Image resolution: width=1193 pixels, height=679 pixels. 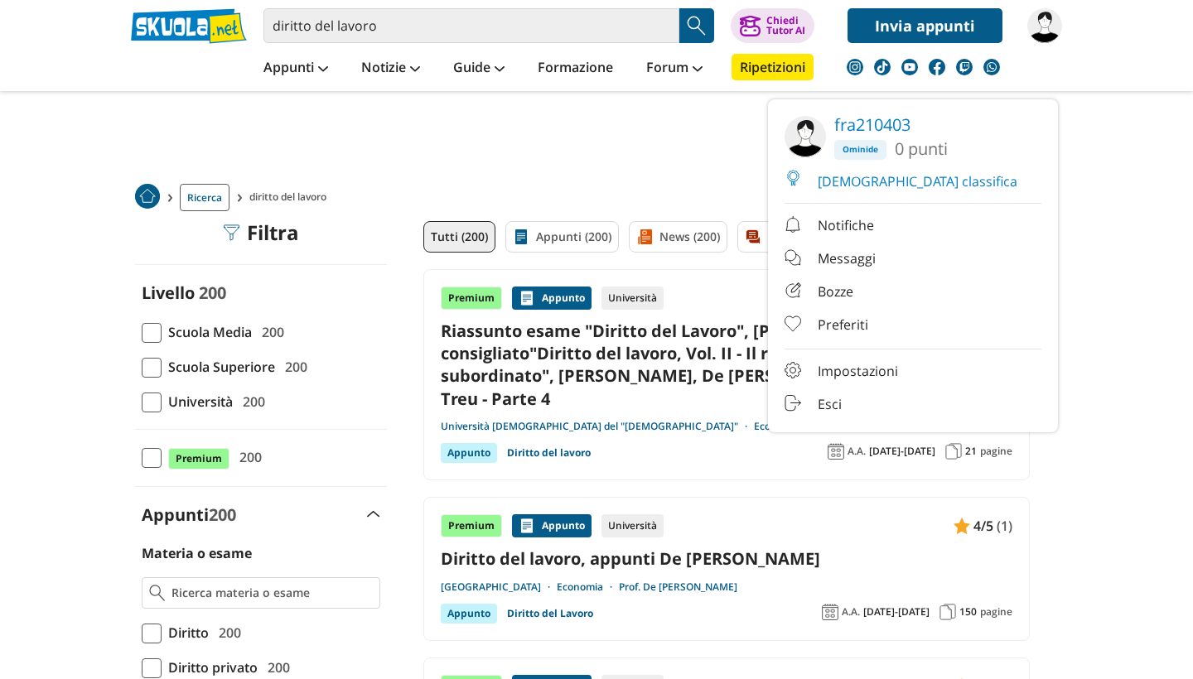 What do you see at coordinates (157, 593) in the screenshot?
I see `img: Ricerca materia o esame` at bounding box center [157, 593].